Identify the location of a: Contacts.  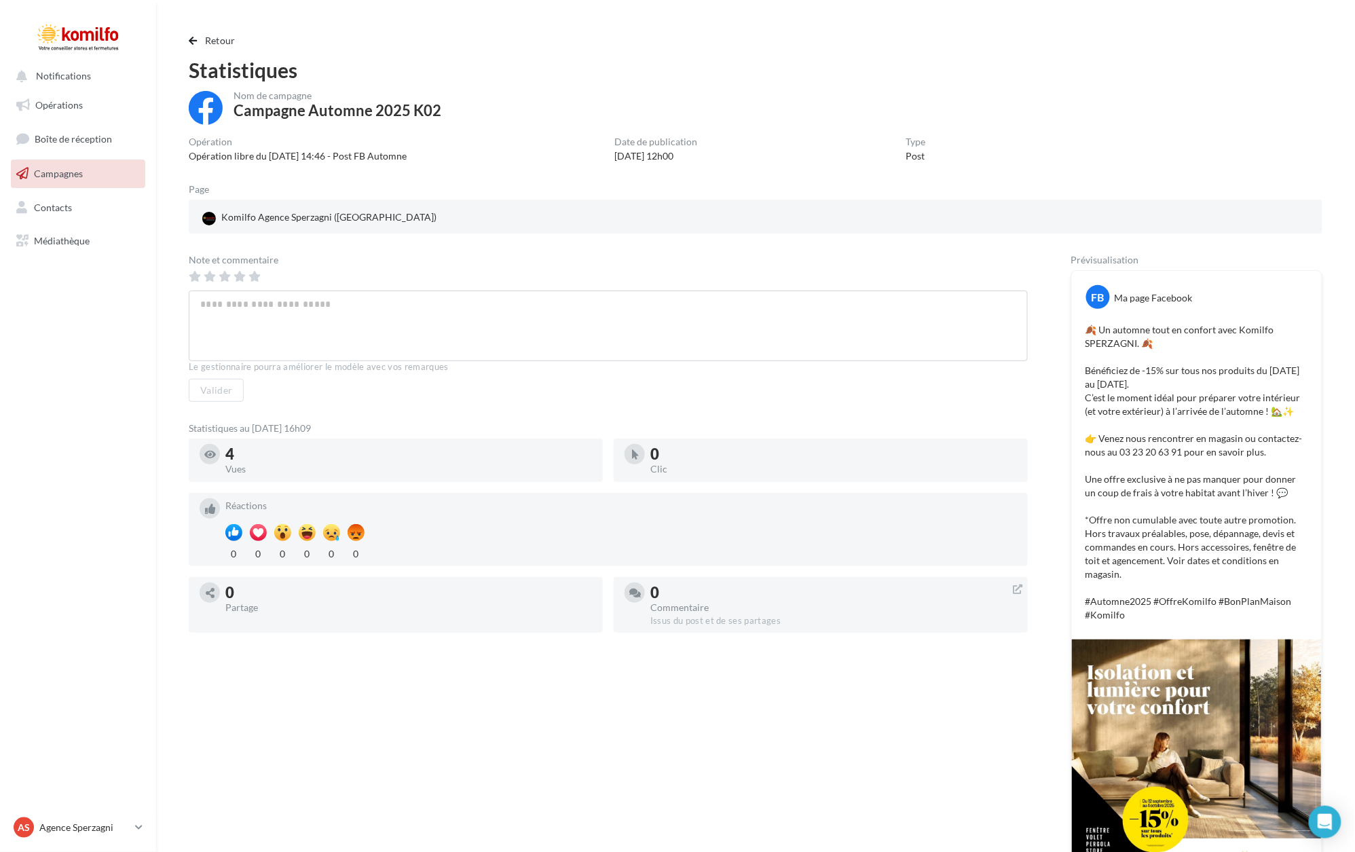
(78, 208).